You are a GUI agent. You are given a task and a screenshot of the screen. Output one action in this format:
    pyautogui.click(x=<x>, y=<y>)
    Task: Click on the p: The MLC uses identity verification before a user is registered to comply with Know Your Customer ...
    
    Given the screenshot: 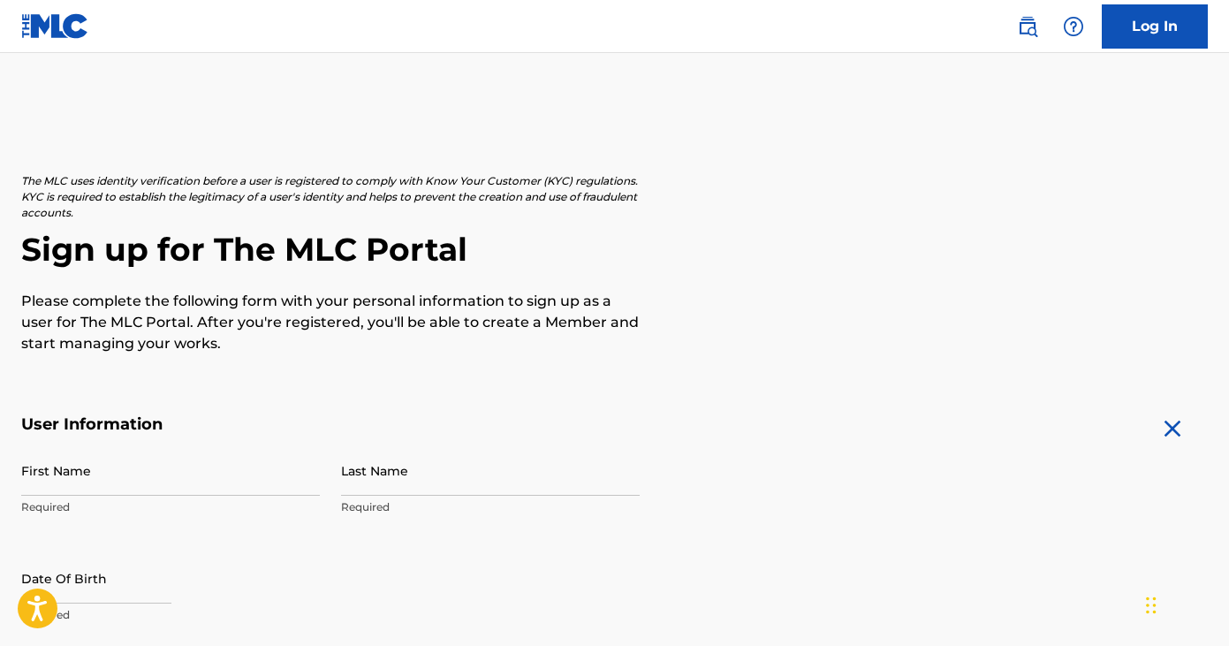 What is the action you would take?
    pyautogui.click(x=330, y=197)
    